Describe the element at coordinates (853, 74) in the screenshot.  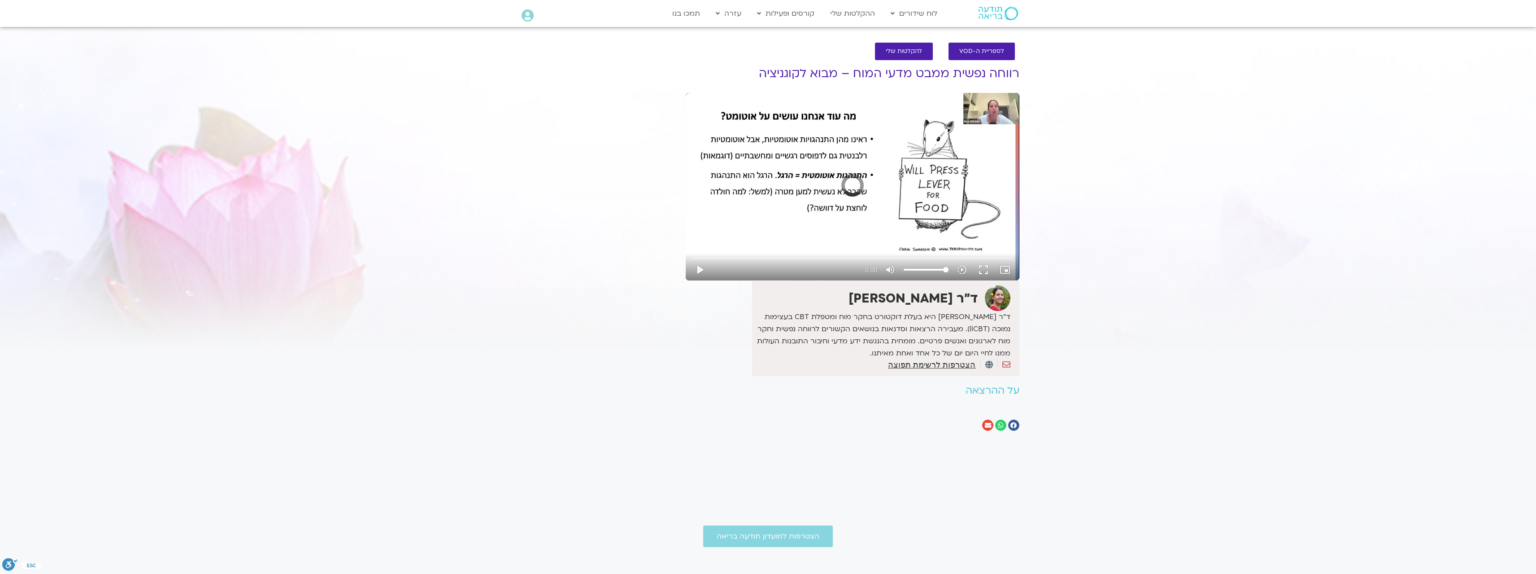
I see `h1: רווחה נפשית ממבט מדעי המוח – מבוא לקוגניציה` at that location.